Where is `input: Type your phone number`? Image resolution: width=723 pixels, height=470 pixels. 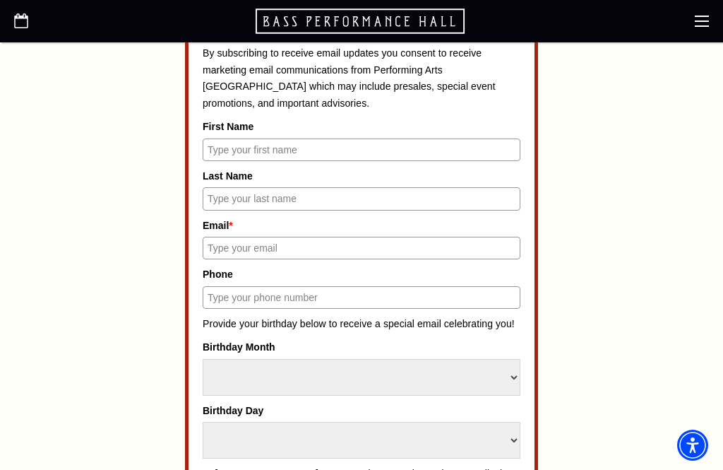 input: Type your phone number is located at coordinates (362, 297).